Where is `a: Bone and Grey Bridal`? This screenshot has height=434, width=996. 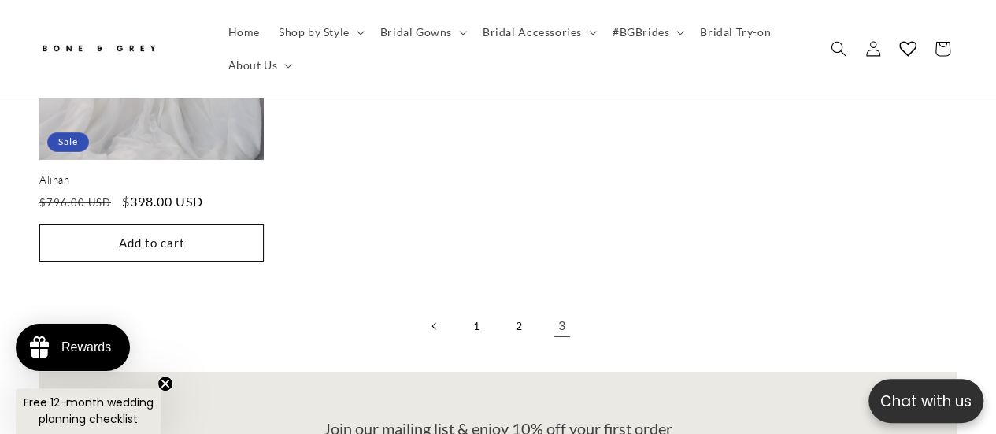 a: Bone and Grey Bridal is located at coordinates (118, 49).